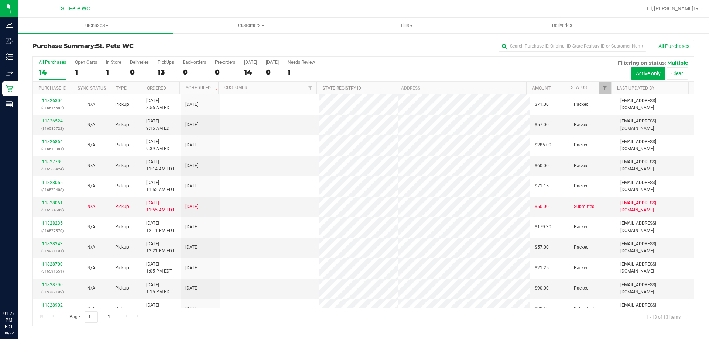 The height and width of the screenshot is (339, 709). I want to click on p: (316573408), so click(52, 190).